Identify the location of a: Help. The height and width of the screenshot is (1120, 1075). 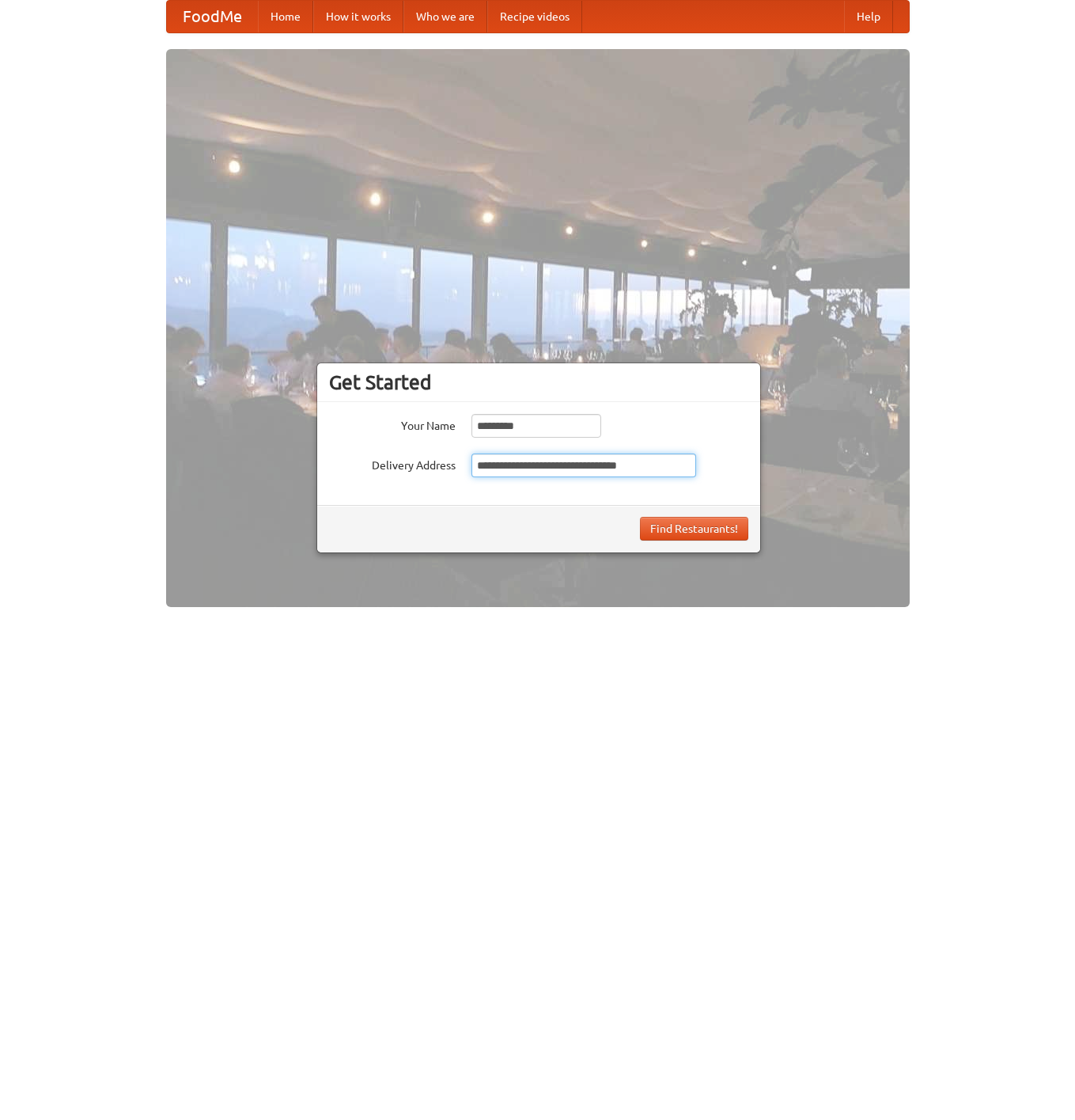
(869, 17).